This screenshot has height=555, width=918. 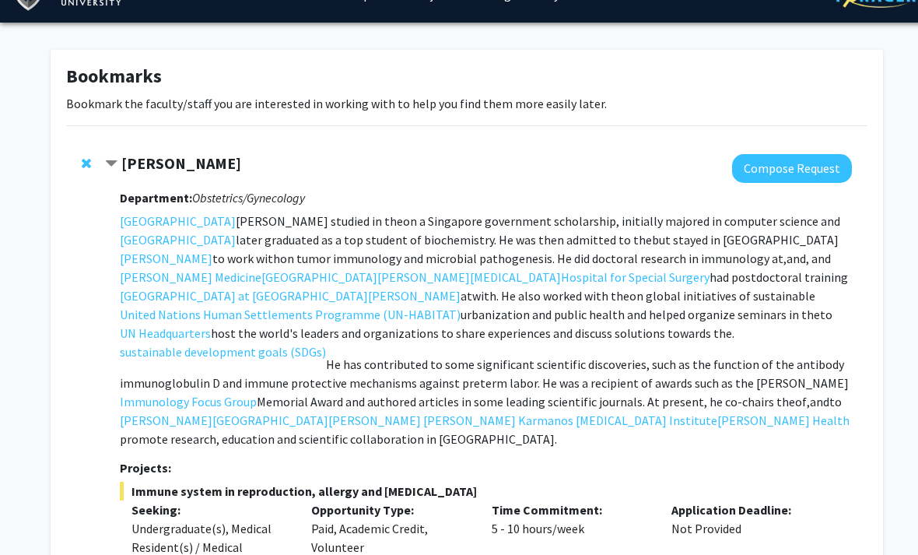 I want to click on p: Opportunity Type:, so click(x=390, y=510).